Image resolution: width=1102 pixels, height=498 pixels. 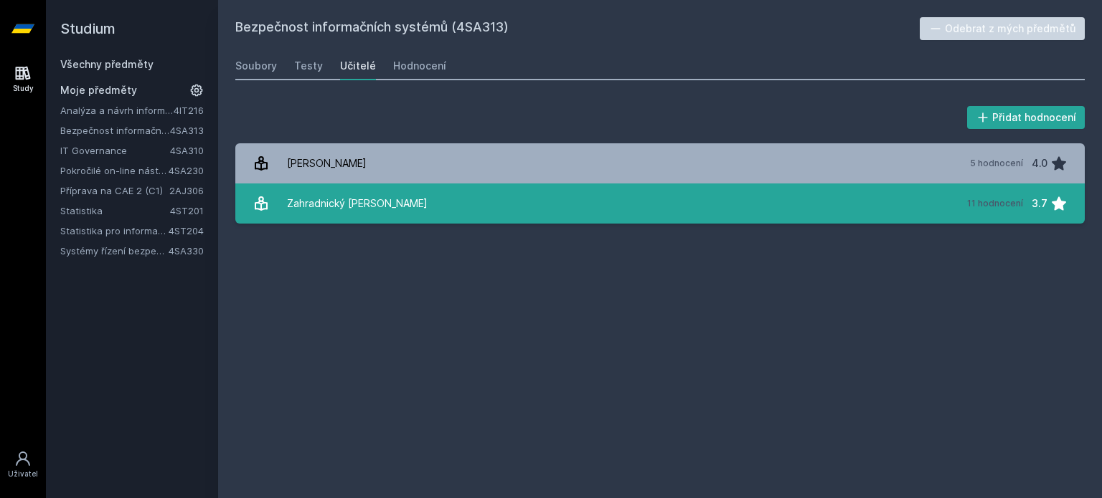 What do you see at coordinates (186, 131) in the screenshot?
I see `a: 4SA313` at bounding box center [186, 131].